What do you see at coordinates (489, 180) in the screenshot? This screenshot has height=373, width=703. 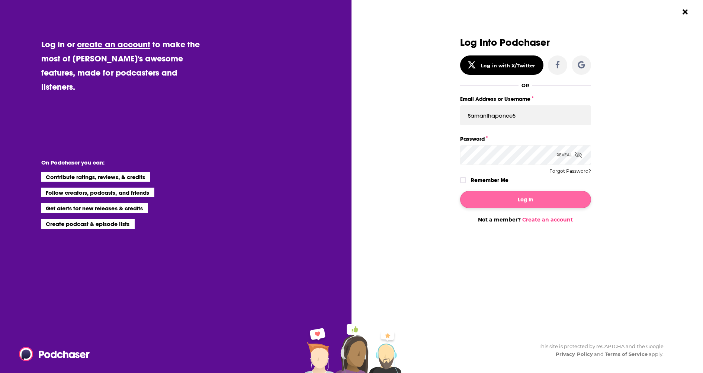 I see `label: Remember Me` at bounding box center [489, 180].